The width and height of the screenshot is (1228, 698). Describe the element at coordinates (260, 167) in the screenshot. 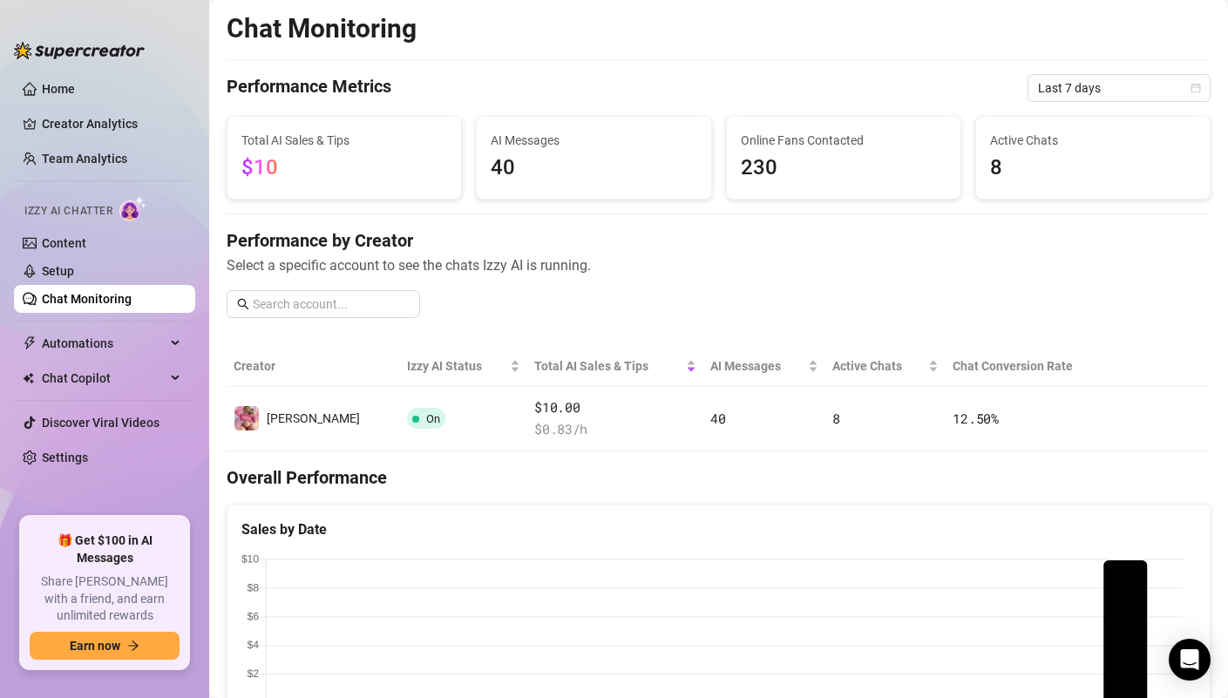

I see `span: $10` at that location.